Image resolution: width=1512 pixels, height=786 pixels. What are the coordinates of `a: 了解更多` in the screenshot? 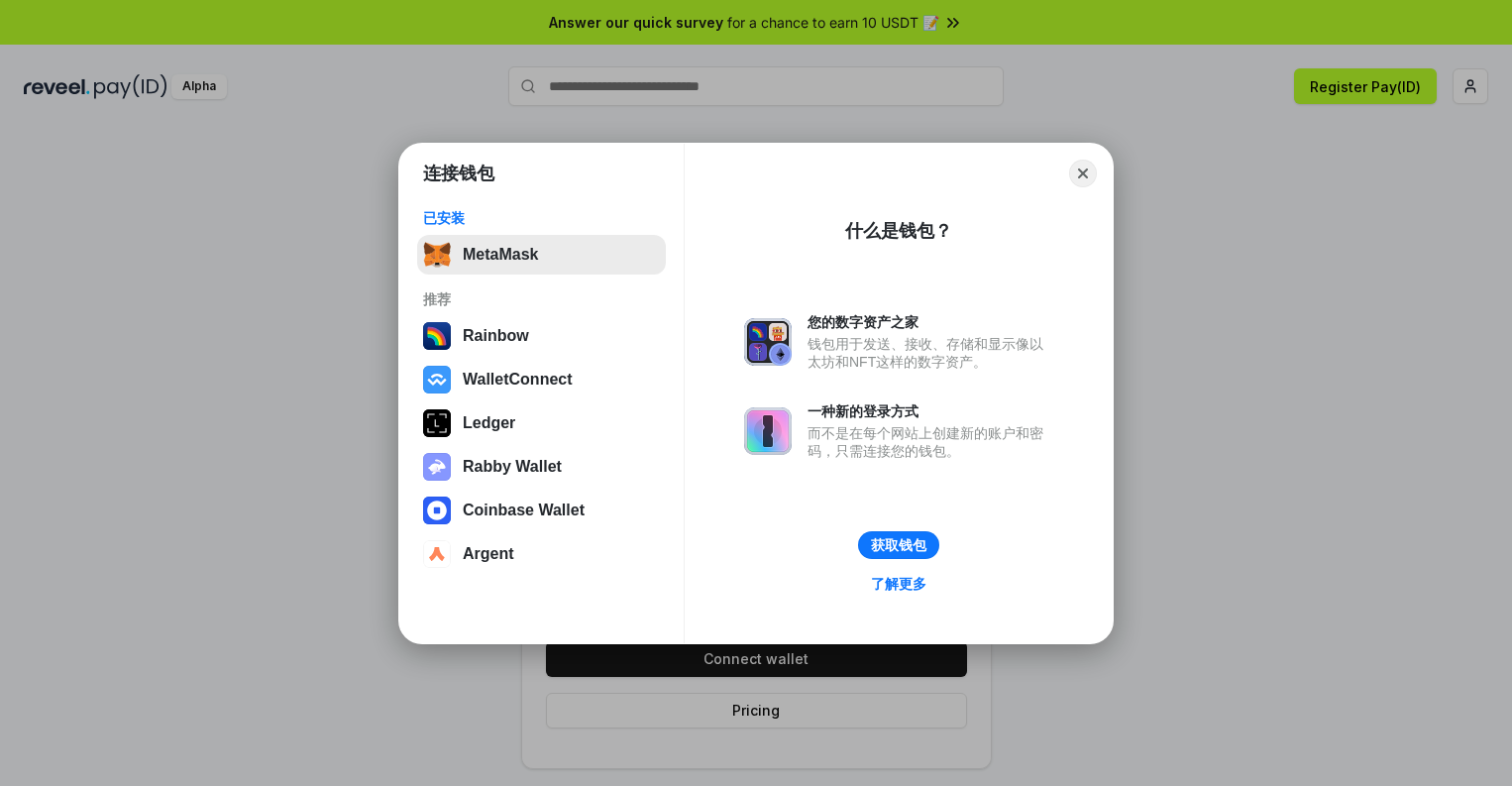 It's located at (899, 584).